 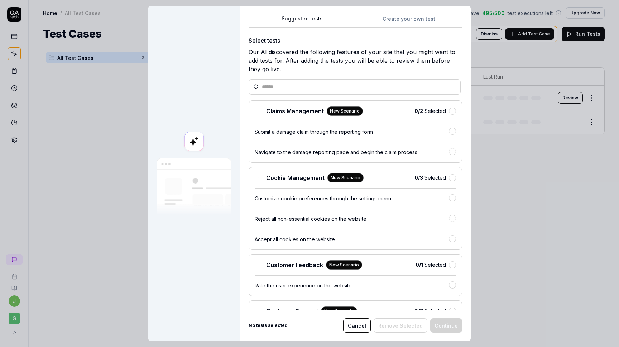 I want to click on button: Suggested tests, so click(x=302, y=21).